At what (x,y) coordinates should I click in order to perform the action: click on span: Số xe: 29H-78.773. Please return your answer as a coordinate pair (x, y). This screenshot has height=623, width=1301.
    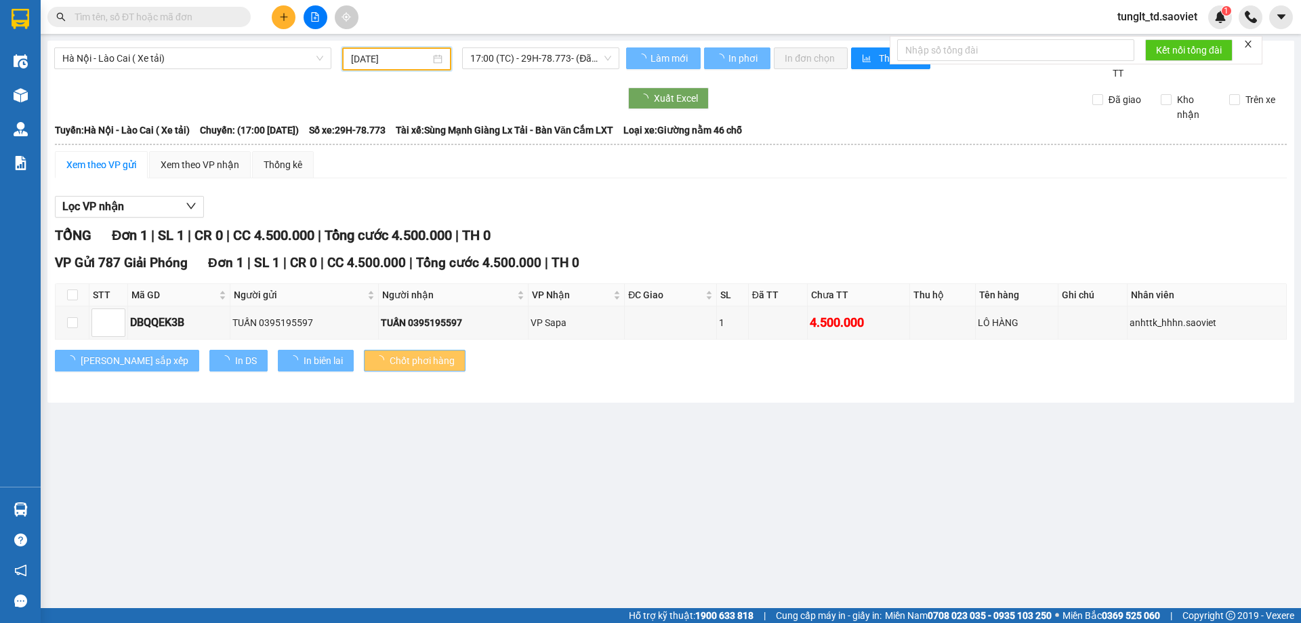
    Looking at the image, I should click on (347, 130).